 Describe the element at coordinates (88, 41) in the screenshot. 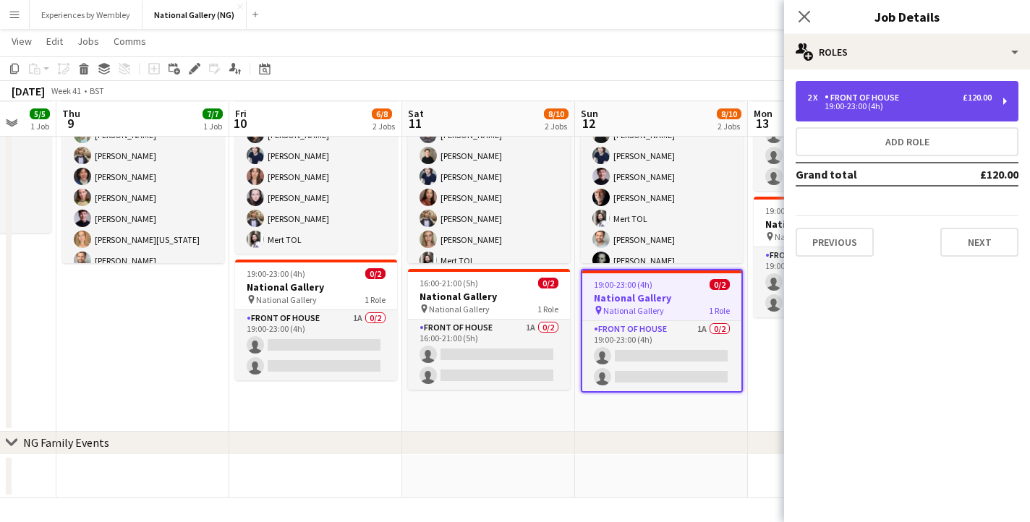

I see `a: Jobs` at that location.